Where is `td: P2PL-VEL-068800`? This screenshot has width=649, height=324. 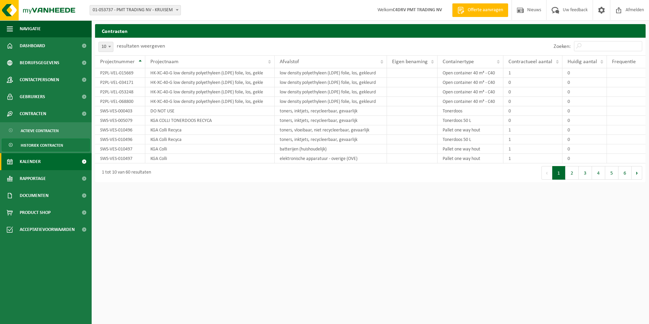
td: P2PL-VEL-068800 is located at coordinates (120, 102).